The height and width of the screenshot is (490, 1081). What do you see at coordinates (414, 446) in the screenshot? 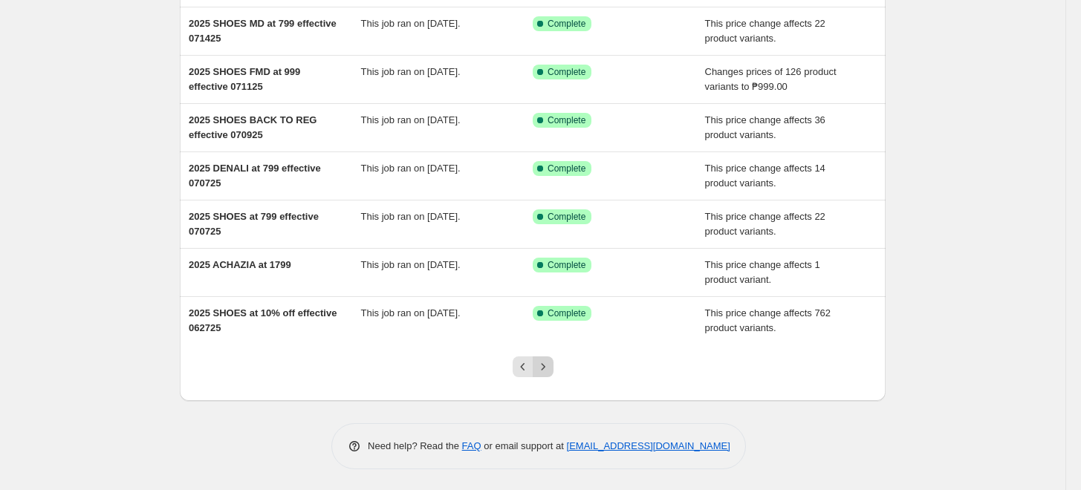
I see `span: Need help? Read the` at bounding box center [414, 446].